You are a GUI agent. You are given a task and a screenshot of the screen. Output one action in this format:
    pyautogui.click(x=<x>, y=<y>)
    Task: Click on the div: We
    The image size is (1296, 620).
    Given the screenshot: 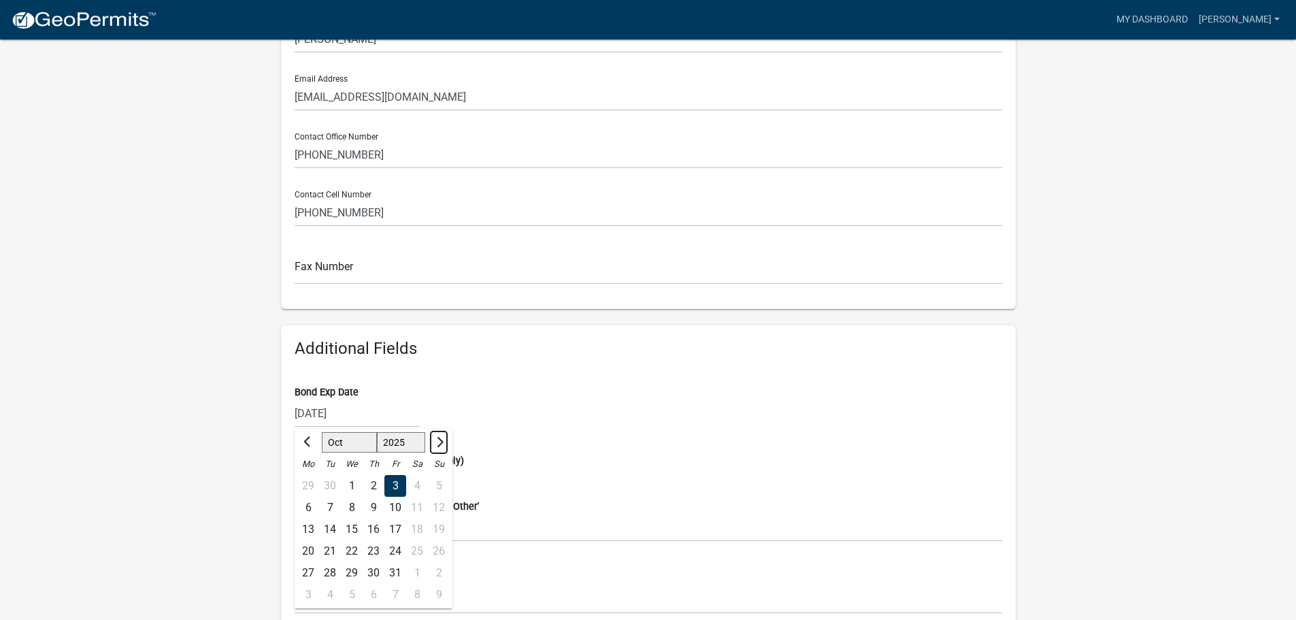 What is the action you would take?
    pyautogui.click(x=352, y=464)
    